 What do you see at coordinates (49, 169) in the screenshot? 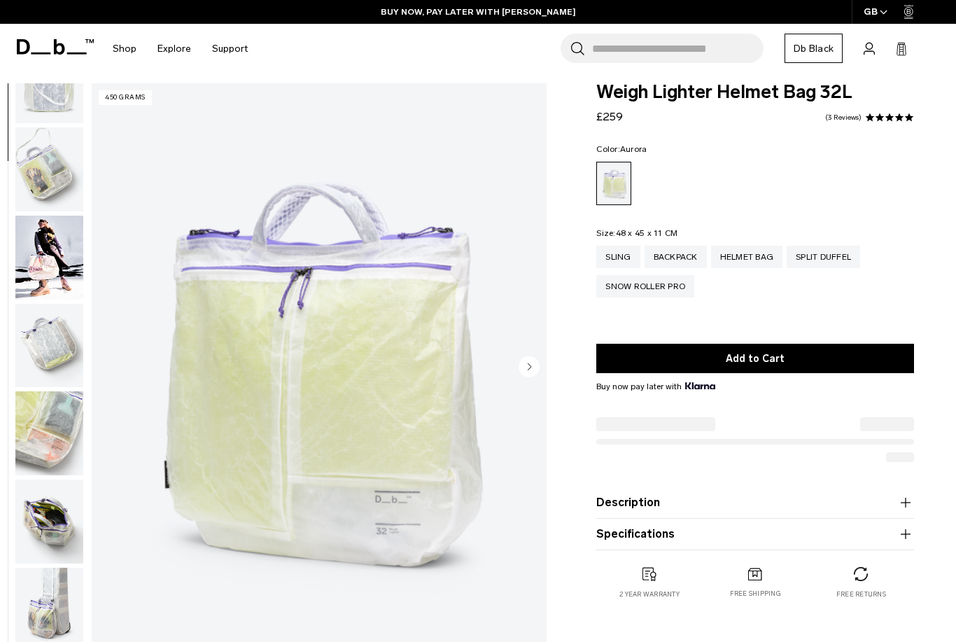
I see `button: Weigh_Lighter_Helmet_Bag_32L_4.png` at bounding box center [49, 169].